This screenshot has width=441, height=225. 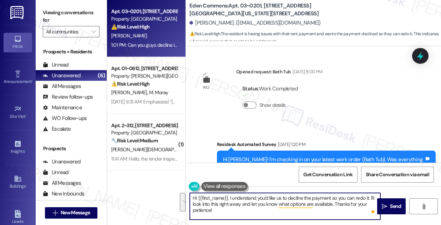 What do you see at coordinates (57, 129) in the screenshot?
I see `div: Escalate` at bounding box center [57, 129].